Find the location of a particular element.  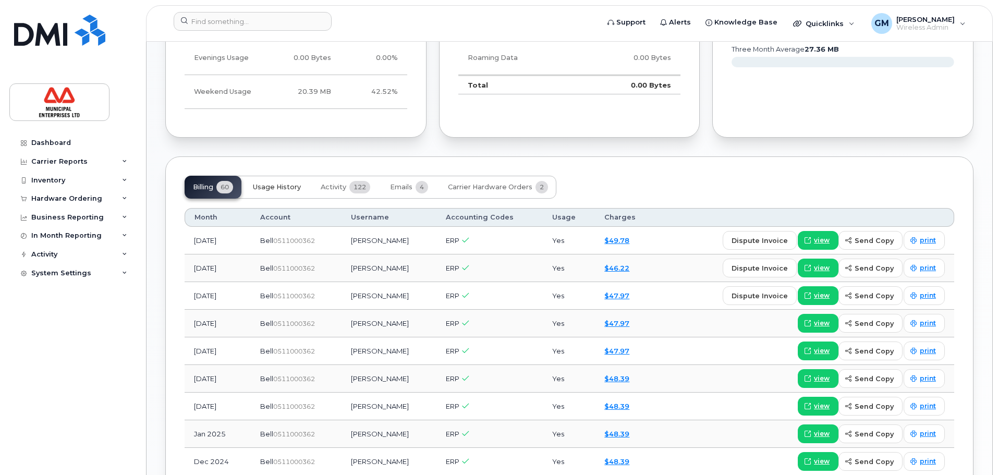

td: Roaming Data is located at coordinates (519, 58).